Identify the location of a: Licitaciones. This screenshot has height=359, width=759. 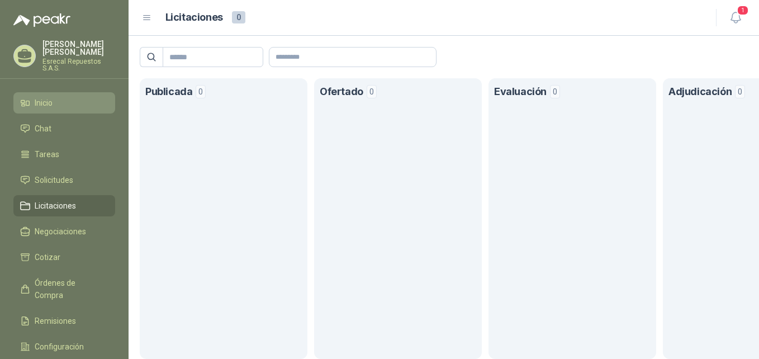
(64, 206).